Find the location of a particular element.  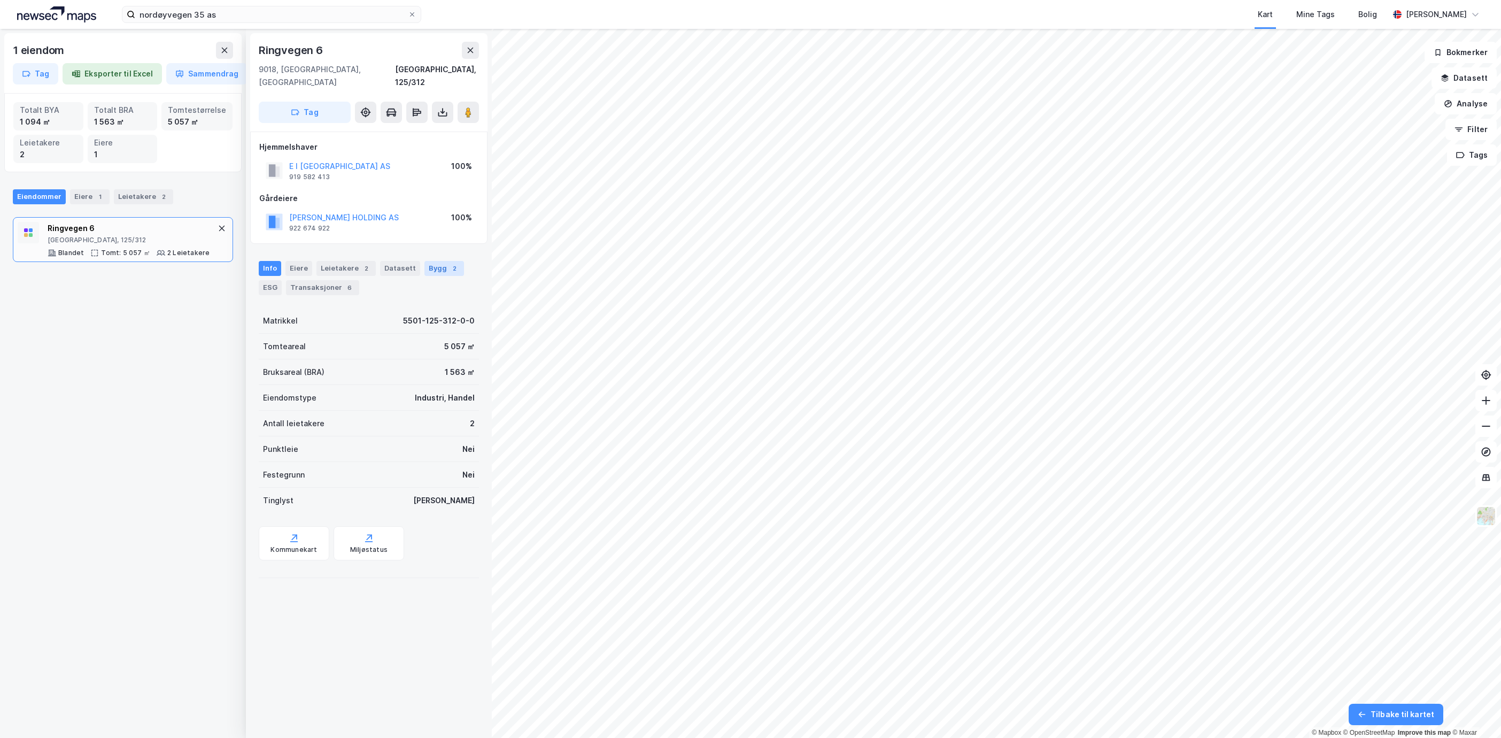

div: 5501-125-312-0-0 is located at coordinates (439, 321).